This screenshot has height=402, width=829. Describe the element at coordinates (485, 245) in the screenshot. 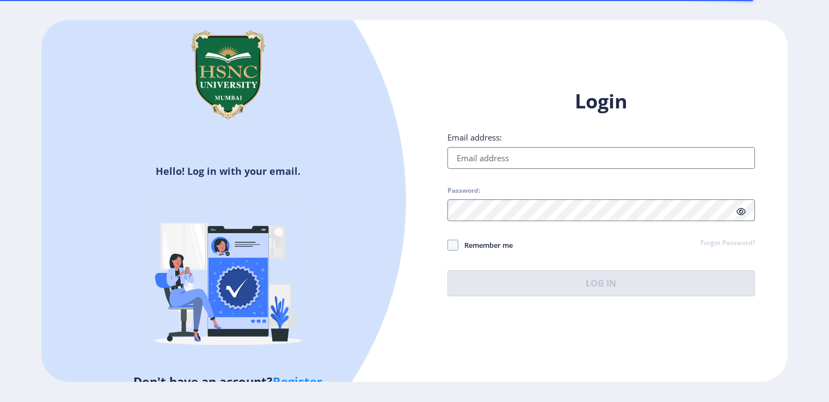

I see `span: Remember me` at that location.